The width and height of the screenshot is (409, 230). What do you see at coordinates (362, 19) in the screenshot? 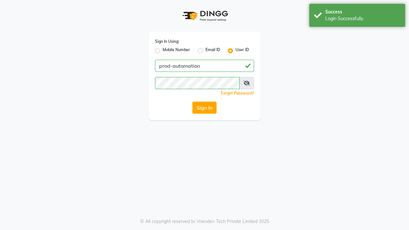
I see `div: Login Successfully.` at bounding box center [362, 19].